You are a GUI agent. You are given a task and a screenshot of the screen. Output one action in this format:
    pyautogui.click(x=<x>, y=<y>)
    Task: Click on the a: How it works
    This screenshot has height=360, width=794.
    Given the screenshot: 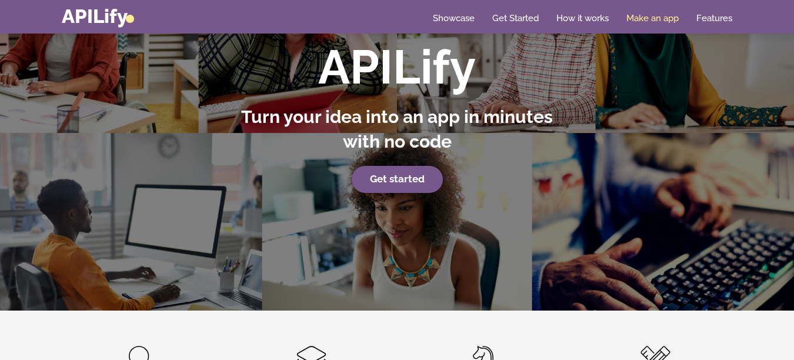 What is the action you would take?
    pyautogui.click(x=582, y=18)
    